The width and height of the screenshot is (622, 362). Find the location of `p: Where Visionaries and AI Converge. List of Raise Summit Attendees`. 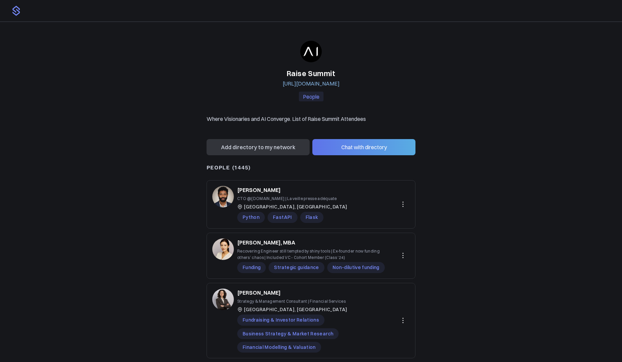

p: Where Visionaries and AI Converge. List of Raise Summit Attendees is located at coordinates (311, 119).